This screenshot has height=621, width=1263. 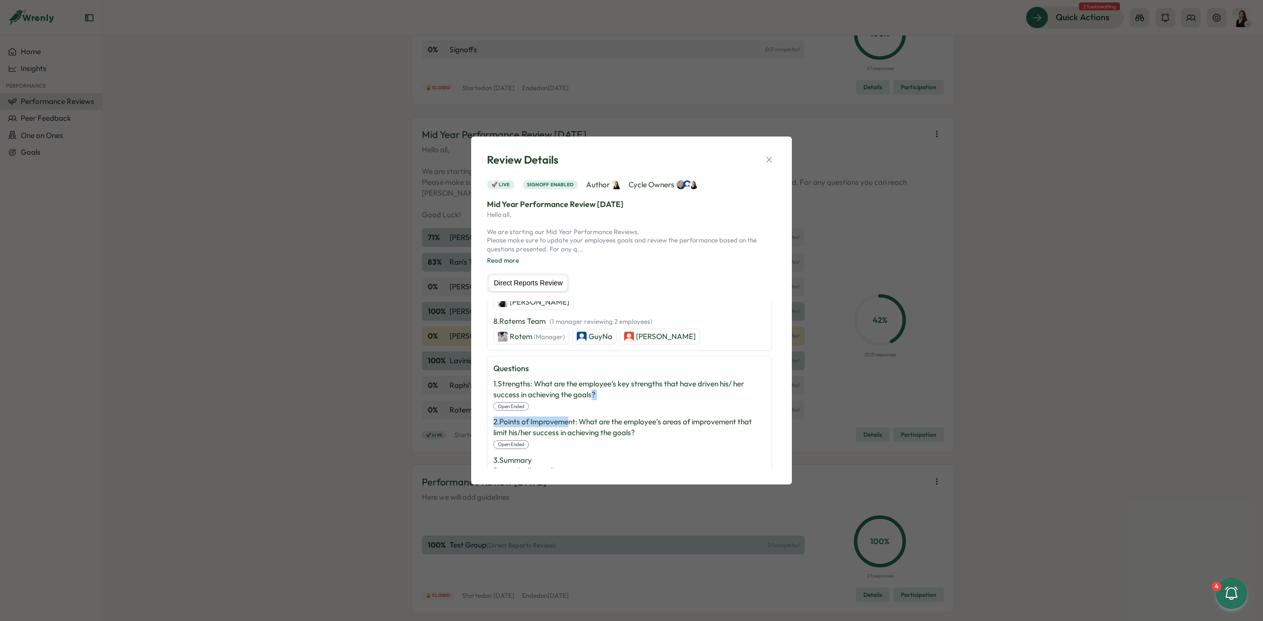 I want to click on p: GuyNa, so click(x=600, y=337).